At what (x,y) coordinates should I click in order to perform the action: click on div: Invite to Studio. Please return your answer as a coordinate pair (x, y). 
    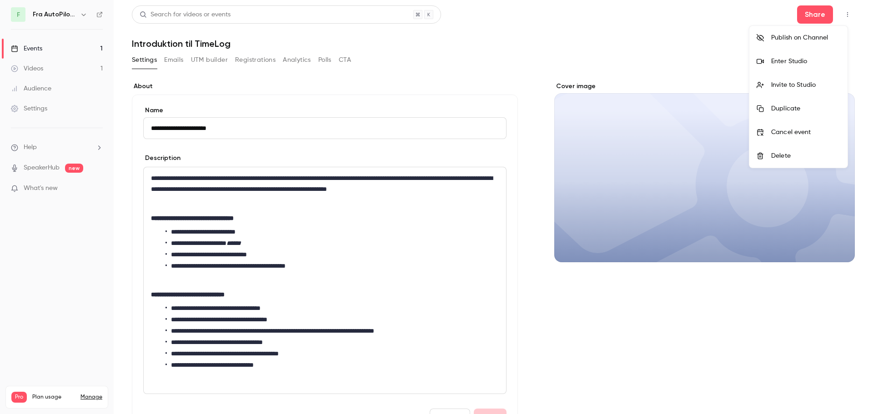
    Looking at the image, I should click on (806, 85).